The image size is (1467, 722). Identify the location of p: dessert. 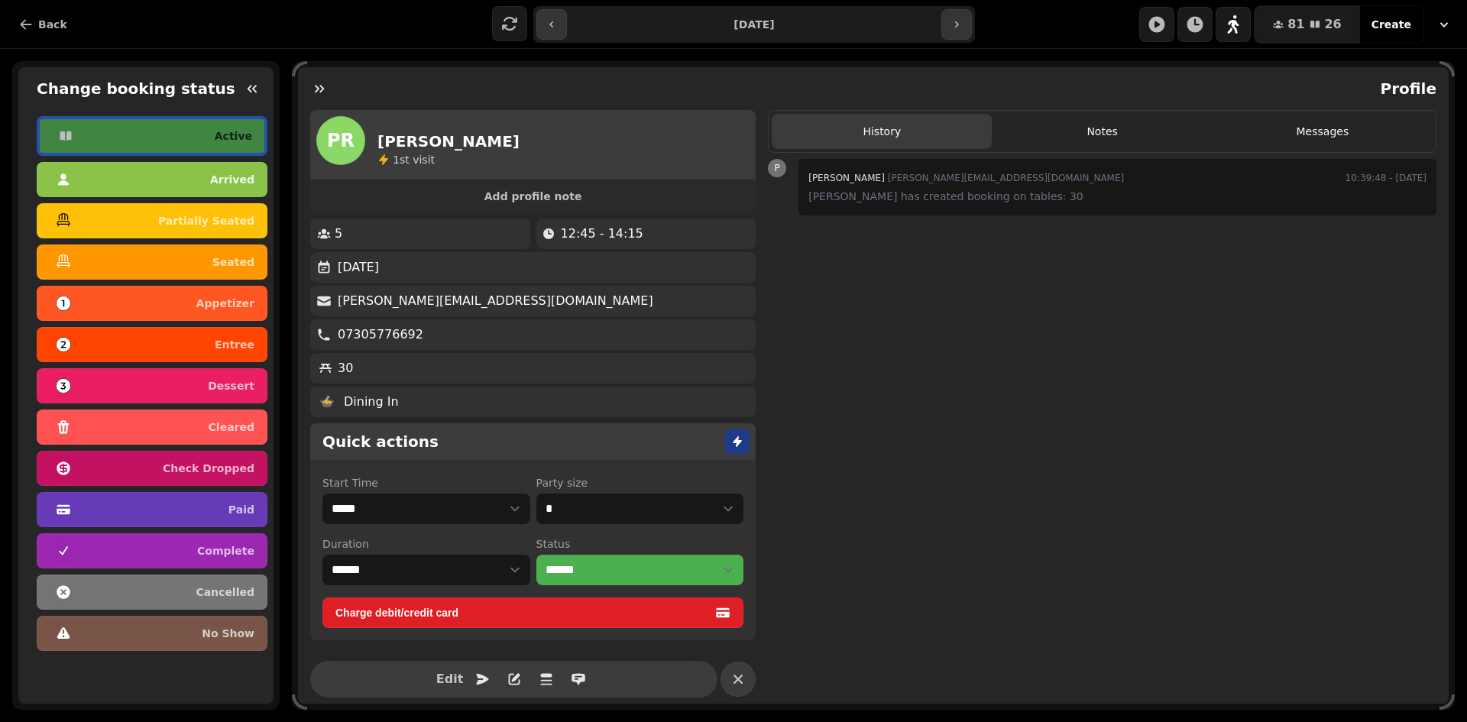
(231, 386).